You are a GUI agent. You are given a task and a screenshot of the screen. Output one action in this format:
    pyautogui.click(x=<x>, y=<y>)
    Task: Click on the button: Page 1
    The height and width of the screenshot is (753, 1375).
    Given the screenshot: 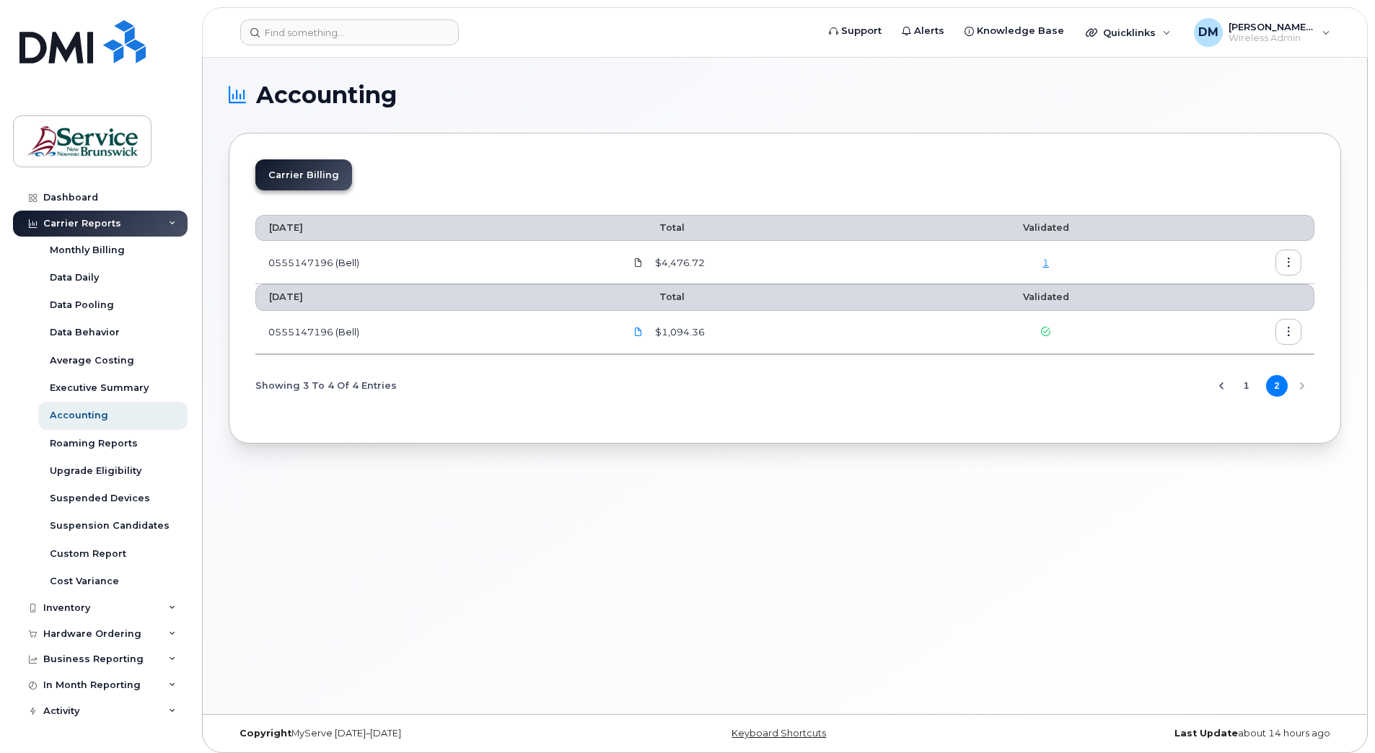 What is the action you would take?
    pyautogui.click(x=1247, y=386)
    